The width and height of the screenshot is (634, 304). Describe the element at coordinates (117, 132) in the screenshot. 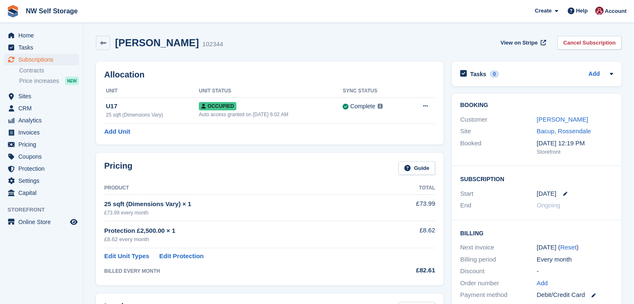

I see `a: Add Unit` at that location.